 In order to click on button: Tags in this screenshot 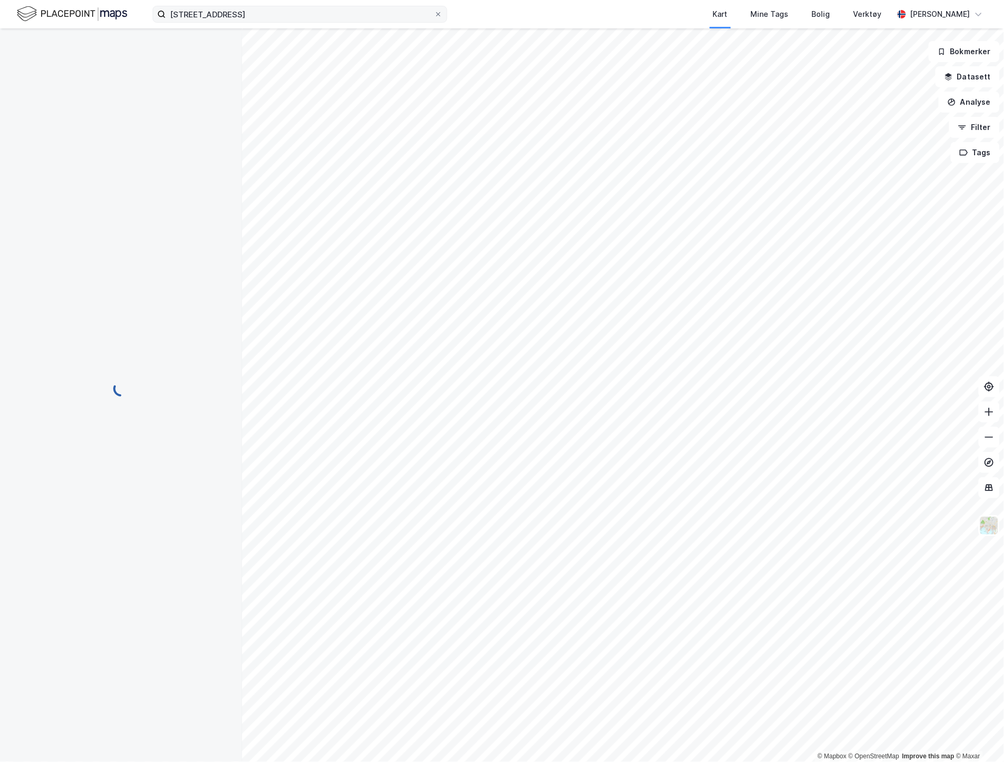, I will do `click(975, 153)`.